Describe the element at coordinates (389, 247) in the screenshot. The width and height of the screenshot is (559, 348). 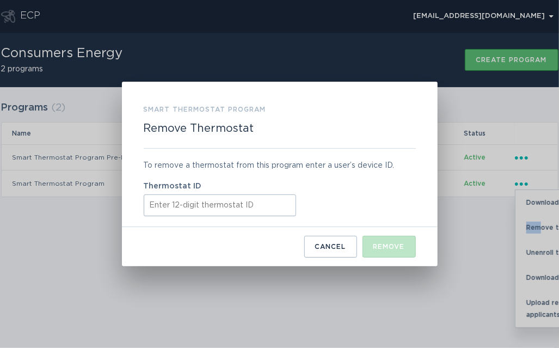
I see `button: Remove` at that location.